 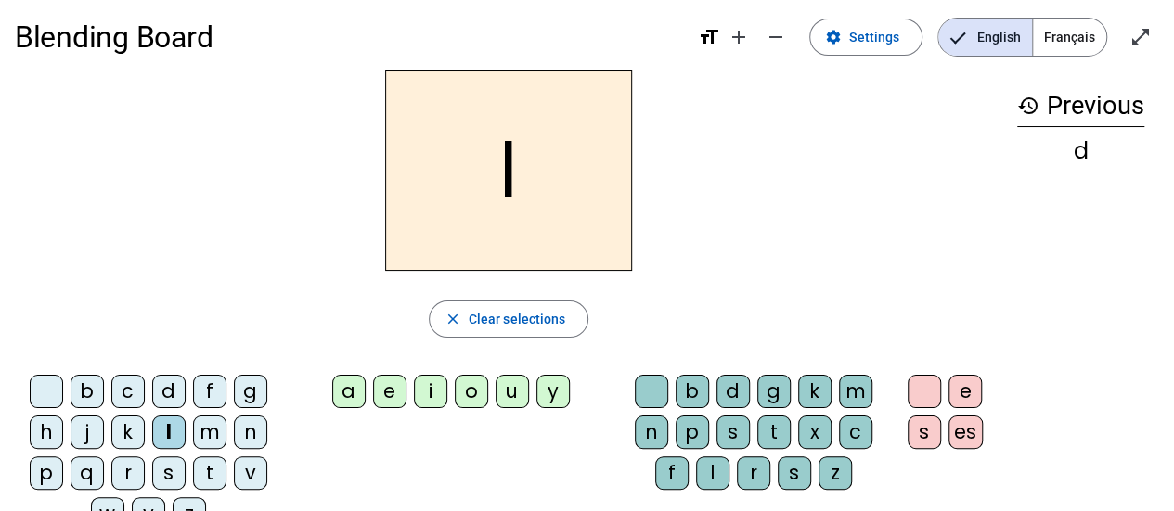 What do you see at coordinates (1028, 106) in the screenshot?
I see `mat-icon: history` at bounding box center [1028, 106].